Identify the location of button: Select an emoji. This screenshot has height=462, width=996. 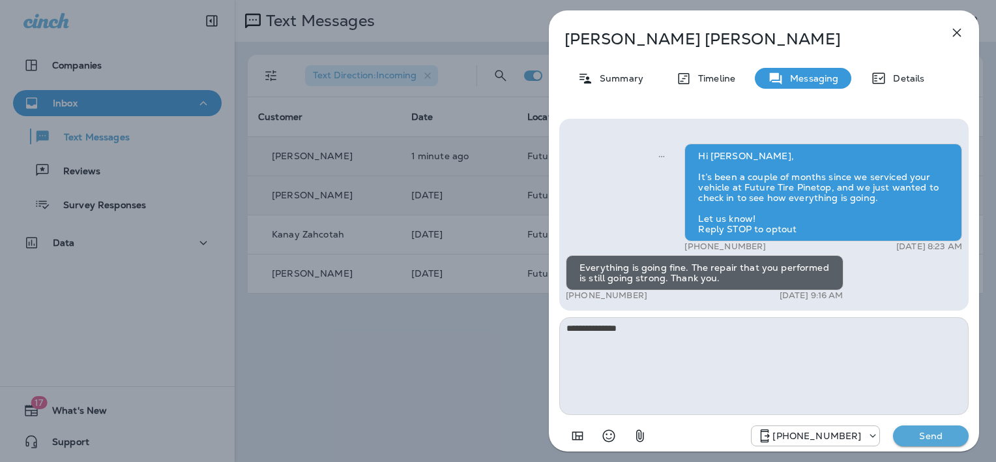
(609, 436).